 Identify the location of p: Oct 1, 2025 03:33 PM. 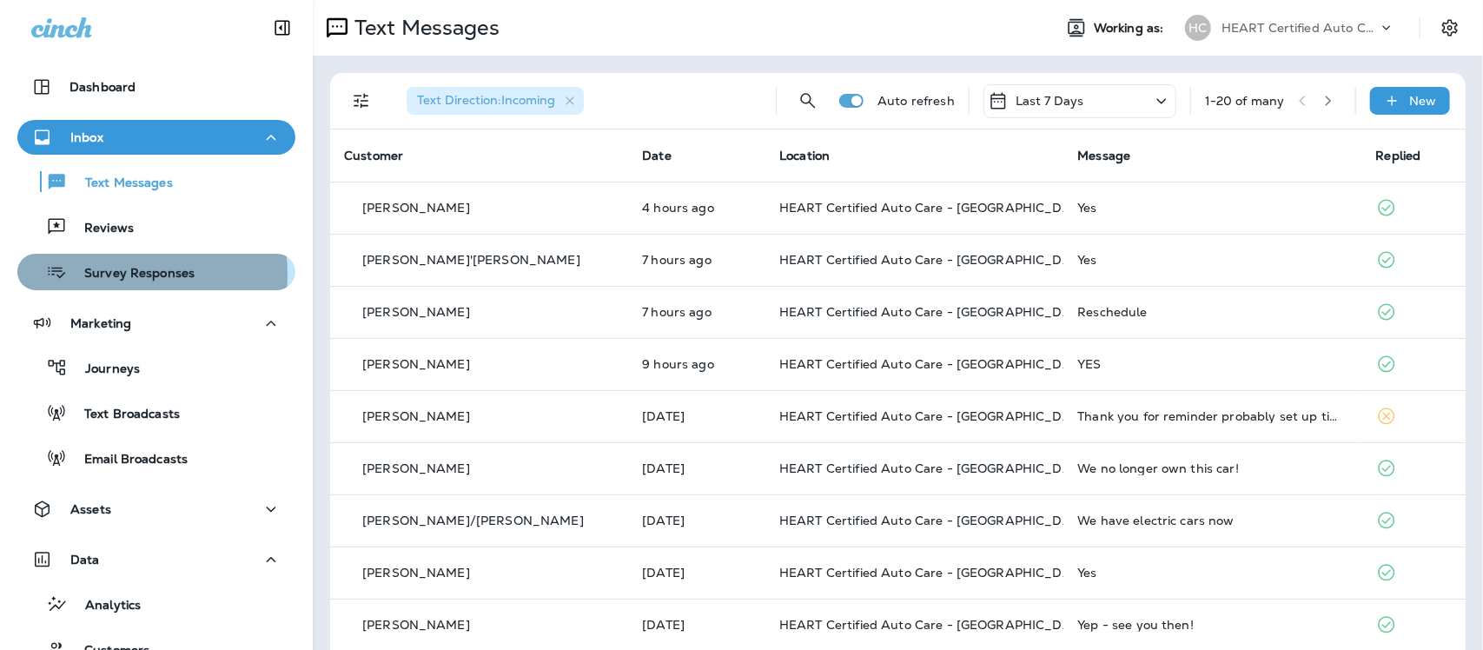
(697, 416).